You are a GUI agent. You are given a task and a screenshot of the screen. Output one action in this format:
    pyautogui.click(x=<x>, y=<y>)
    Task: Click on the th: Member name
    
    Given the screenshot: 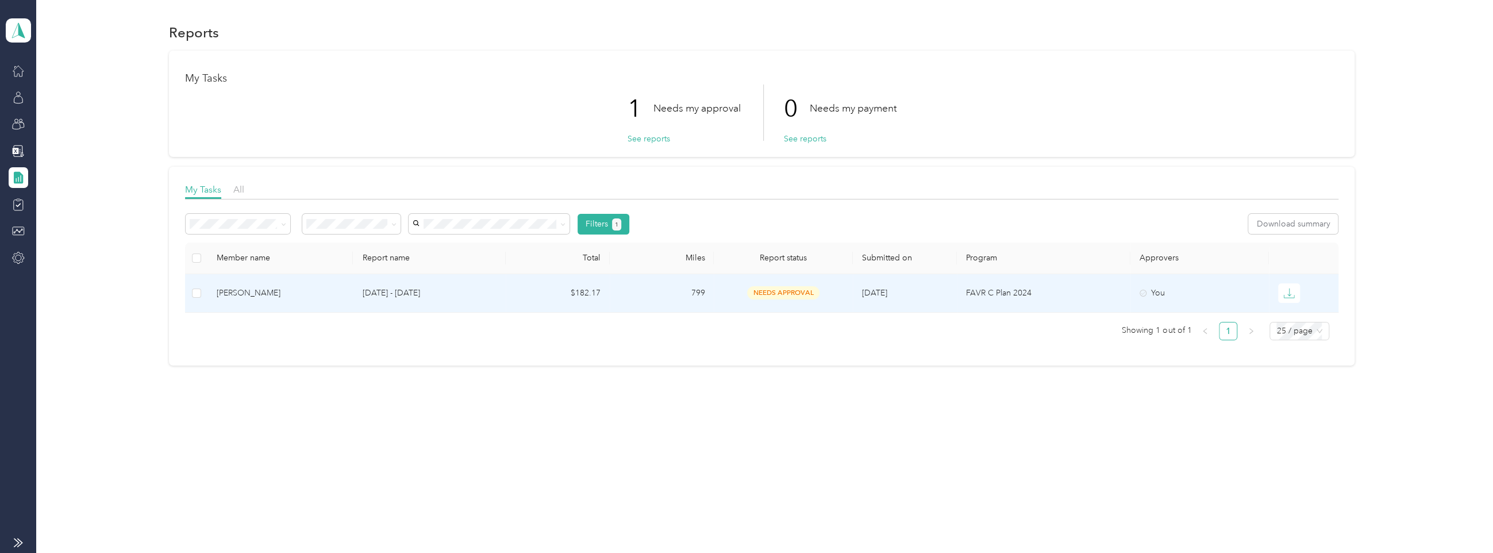 What is the action you would take?
    pyautogui.click(x=280, y=258)
    